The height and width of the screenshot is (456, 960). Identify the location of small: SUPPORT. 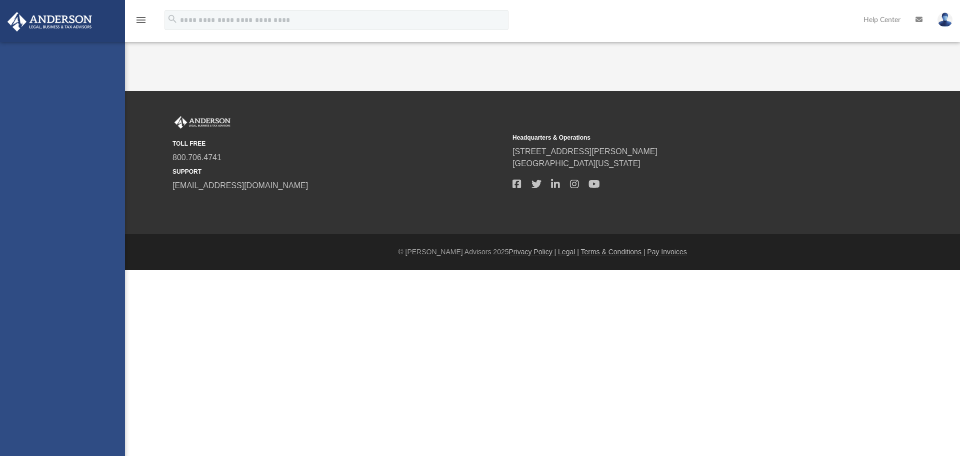
(339, 172).